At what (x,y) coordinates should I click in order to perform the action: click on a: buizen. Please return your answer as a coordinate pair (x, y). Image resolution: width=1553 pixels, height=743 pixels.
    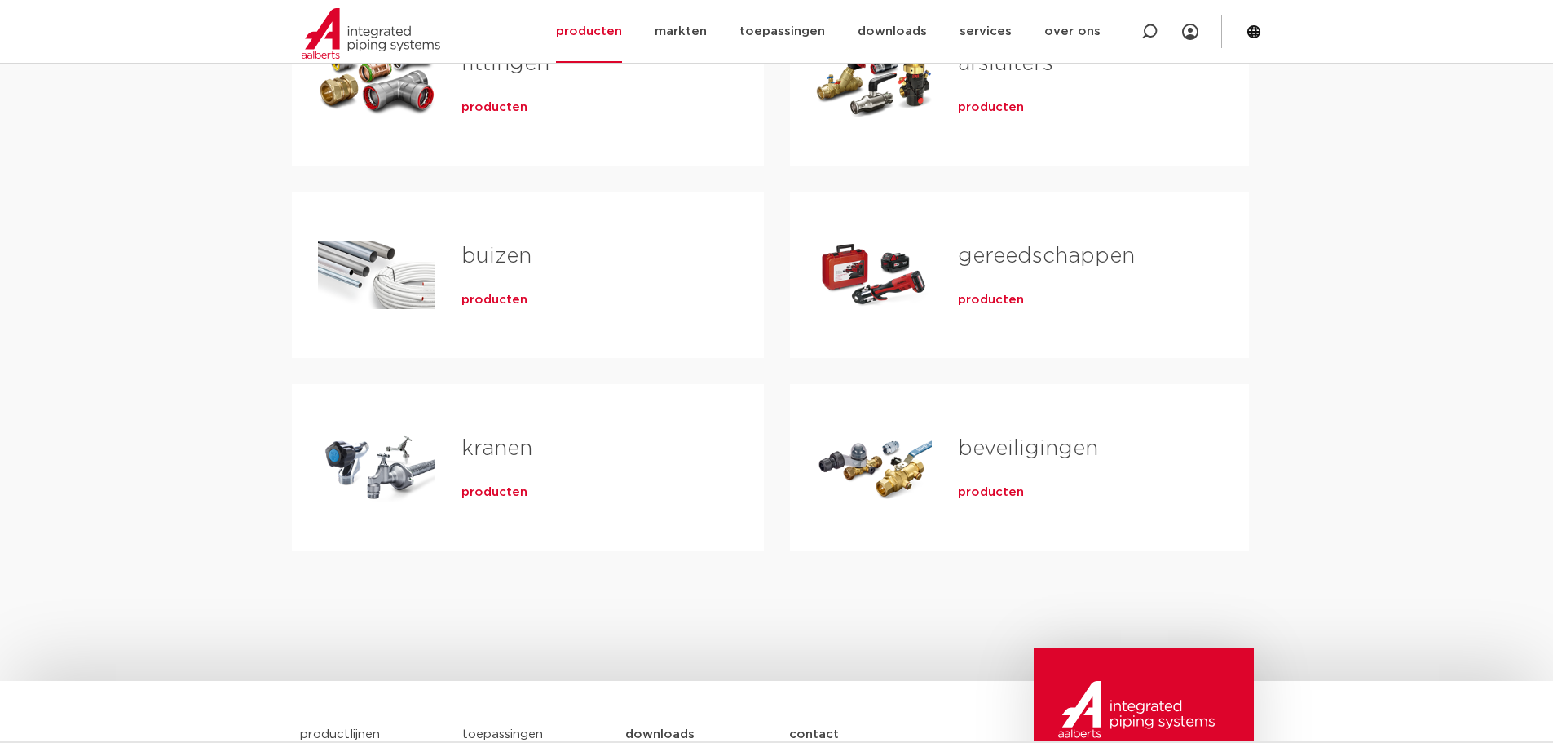
    Looking at the image, I should click on (497, 256).